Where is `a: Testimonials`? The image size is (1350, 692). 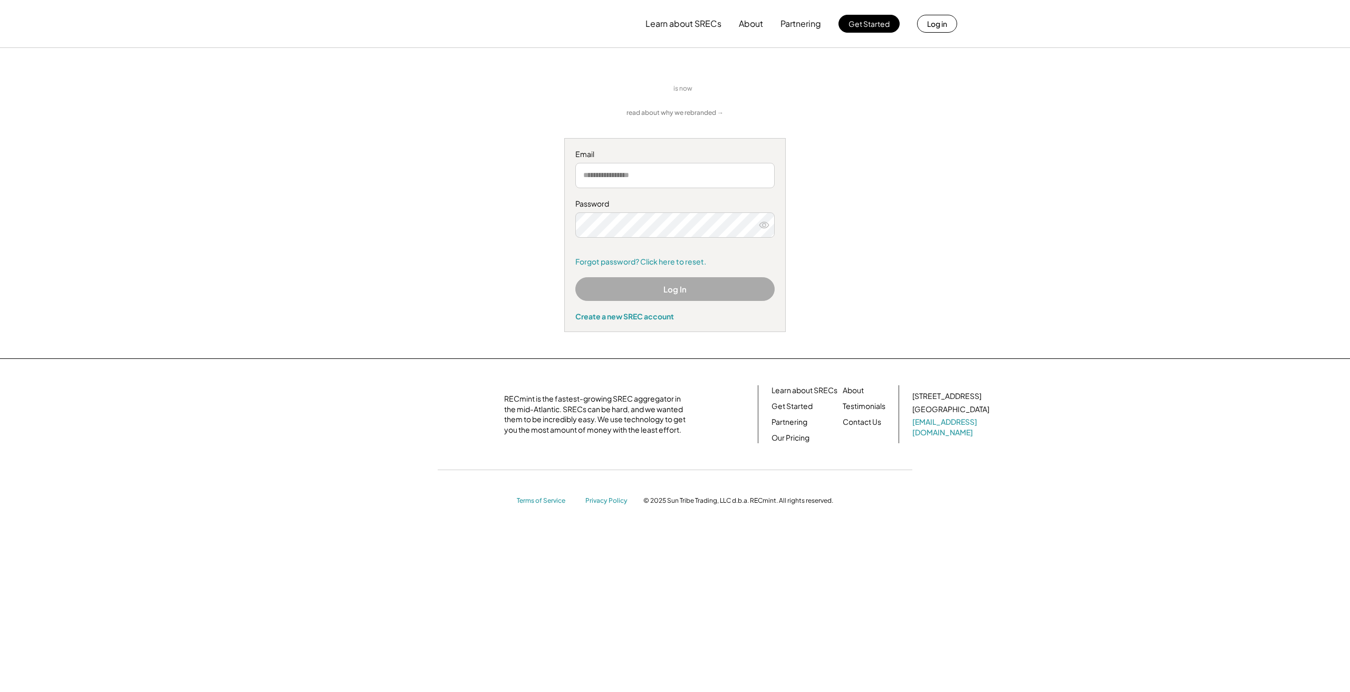 a: Testimonials is located at coordinates (863, 406).